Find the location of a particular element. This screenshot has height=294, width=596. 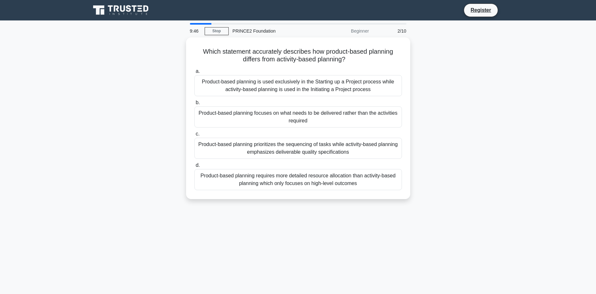

div: Product-based planning is used exclusively in the Starting up a Project process while activity-ba... is located at coordinates (298, 86).